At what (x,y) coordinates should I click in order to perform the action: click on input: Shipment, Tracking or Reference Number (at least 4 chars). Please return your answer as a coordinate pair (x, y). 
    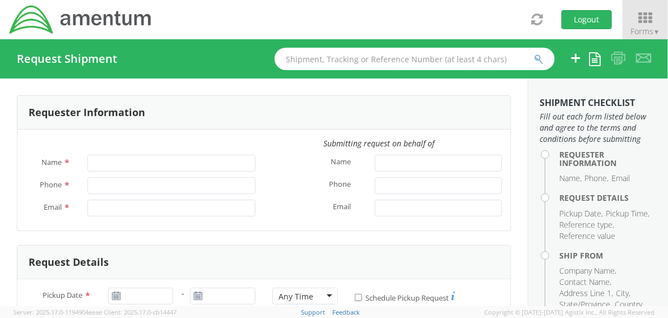
    Looking at the image, I should click on (415, 59).